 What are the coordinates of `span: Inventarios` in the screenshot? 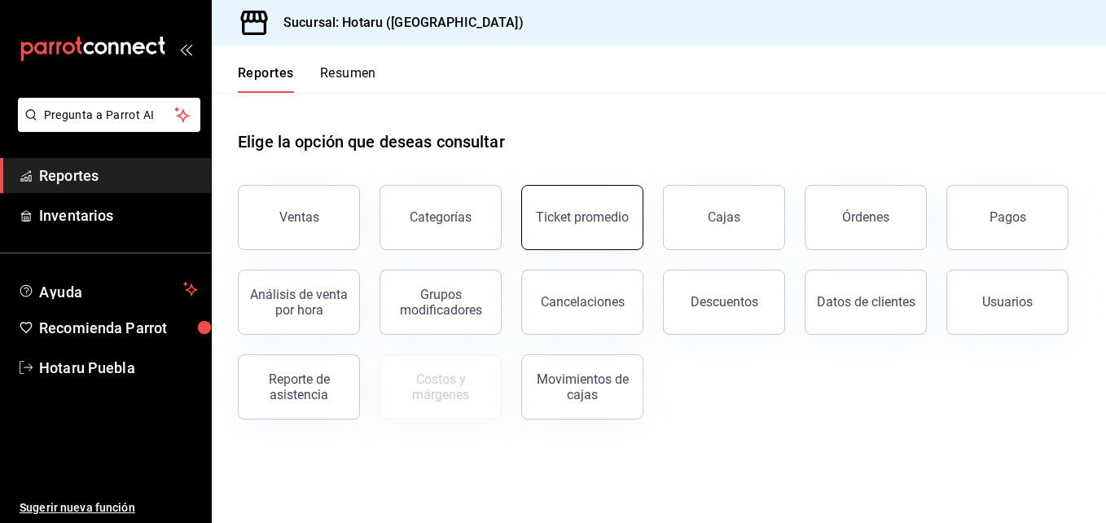 It's located at (118, 215).